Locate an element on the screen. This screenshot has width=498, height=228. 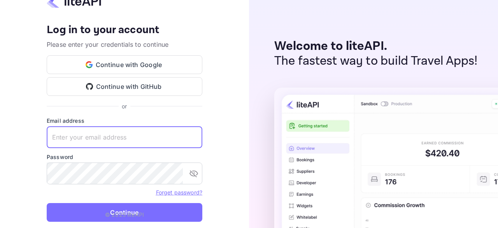
button: Continue is located at coordinates (125, 212).